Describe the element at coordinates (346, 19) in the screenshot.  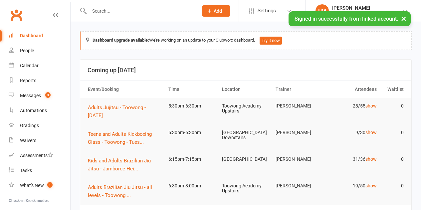
I see `span: Signed in successfully from linked account.` at that location.